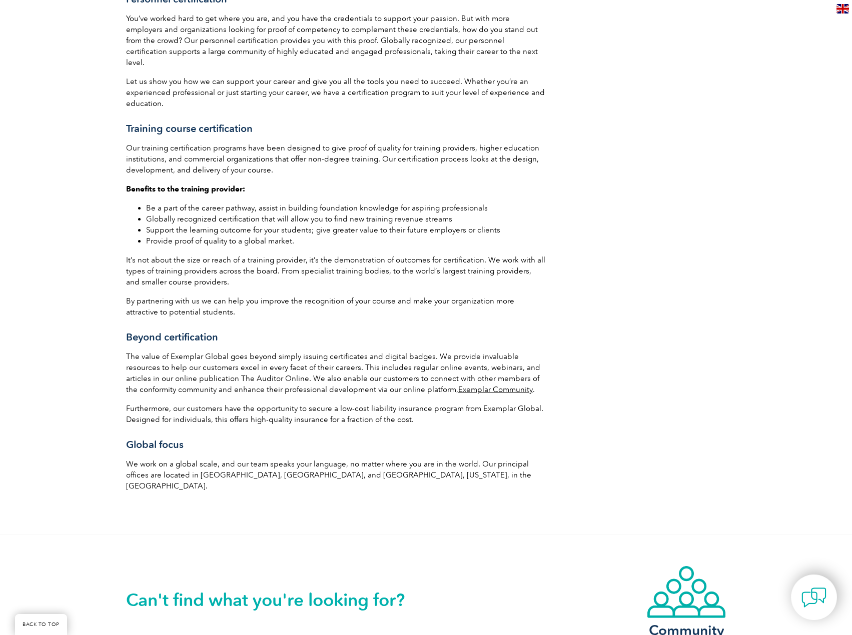 This screenshot has height=635, width=852. I want to click on p: Let us show you how we can support your career and give you all the tools you need to succeed. Wh..., so click(336, 93).